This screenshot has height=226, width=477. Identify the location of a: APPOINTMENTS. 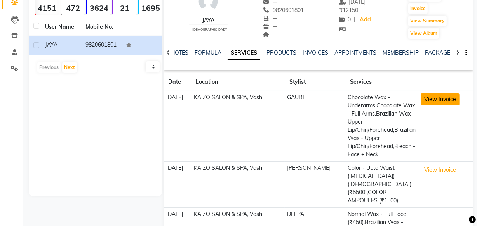
(355, 53).